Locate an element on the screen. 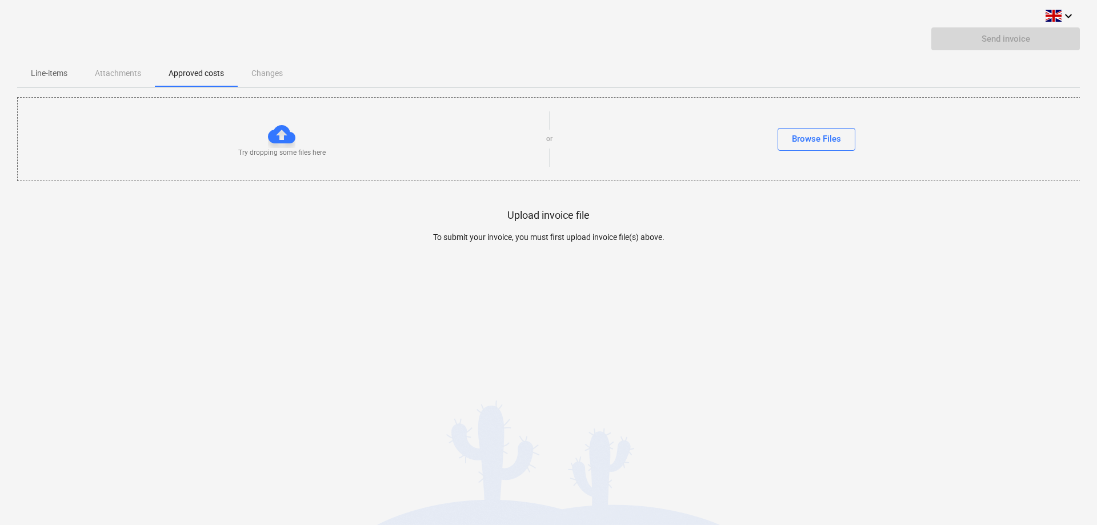 This screenshot has height=525, width=1097. button: Browse Files is located at coordinates (816, 139).